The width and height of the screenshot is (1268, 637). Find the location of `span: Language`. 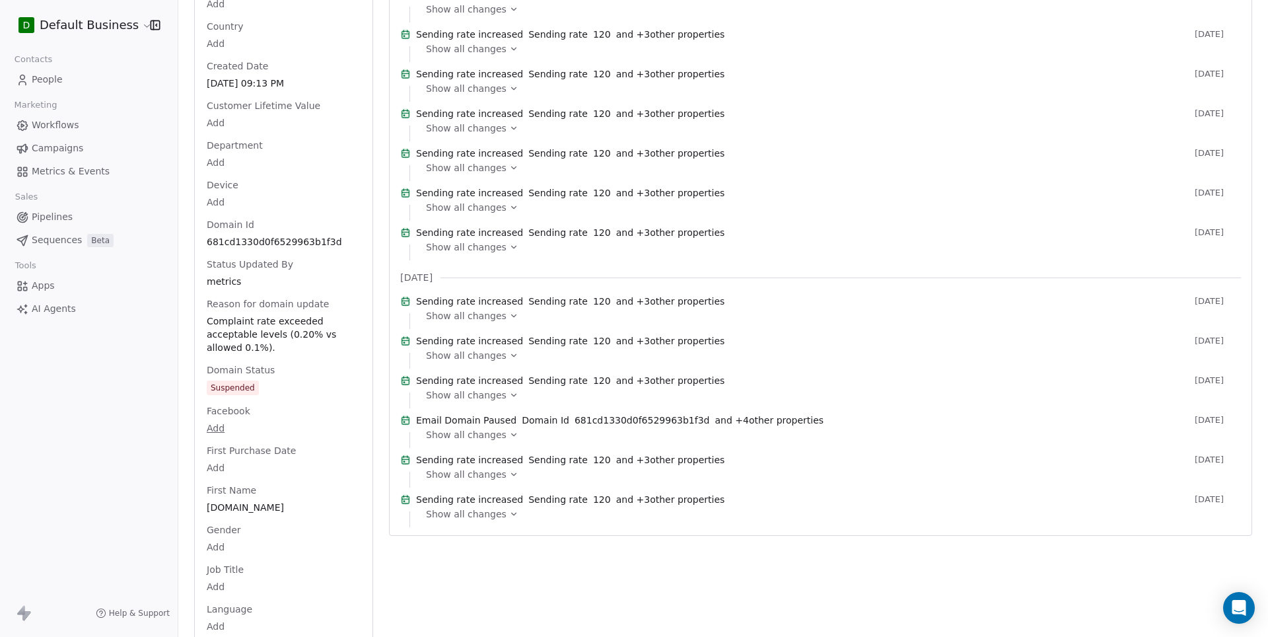

span: Language is located at coordinates (229, 609).